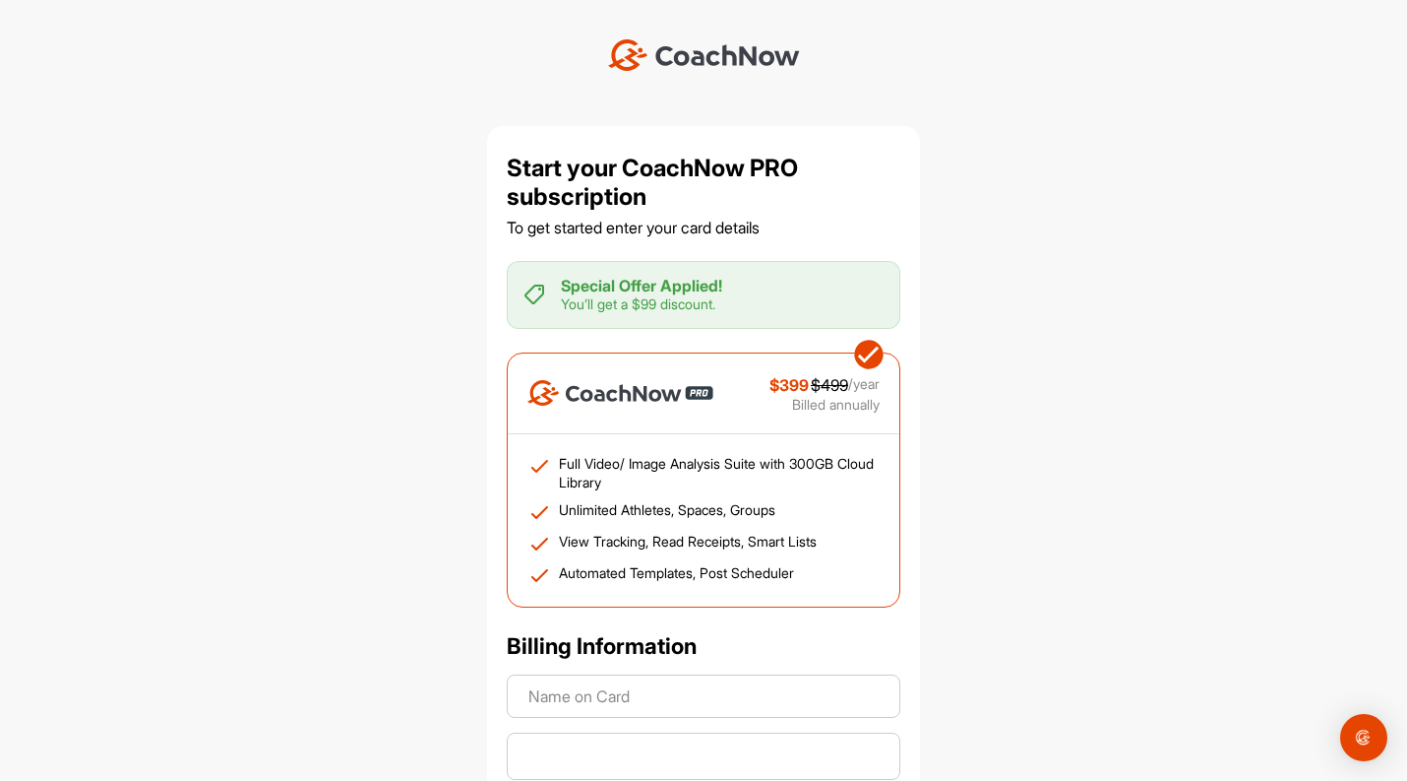 Image resolution: width=1407 pixels, height=781 pixels. I want to click on img: CoachNow Icon, so click(704, 55).